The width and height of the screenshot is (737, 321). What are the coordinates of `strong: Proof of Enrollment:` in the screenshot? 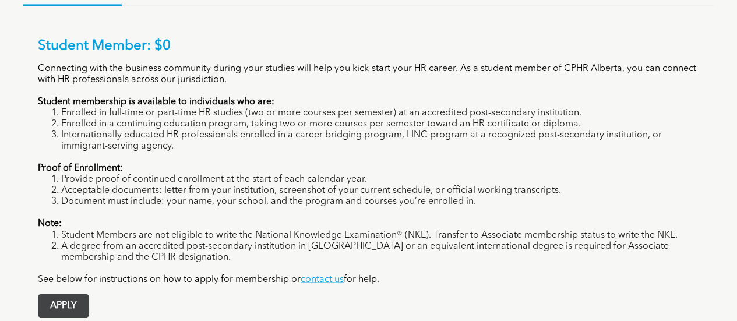 It's located at (80, 168).